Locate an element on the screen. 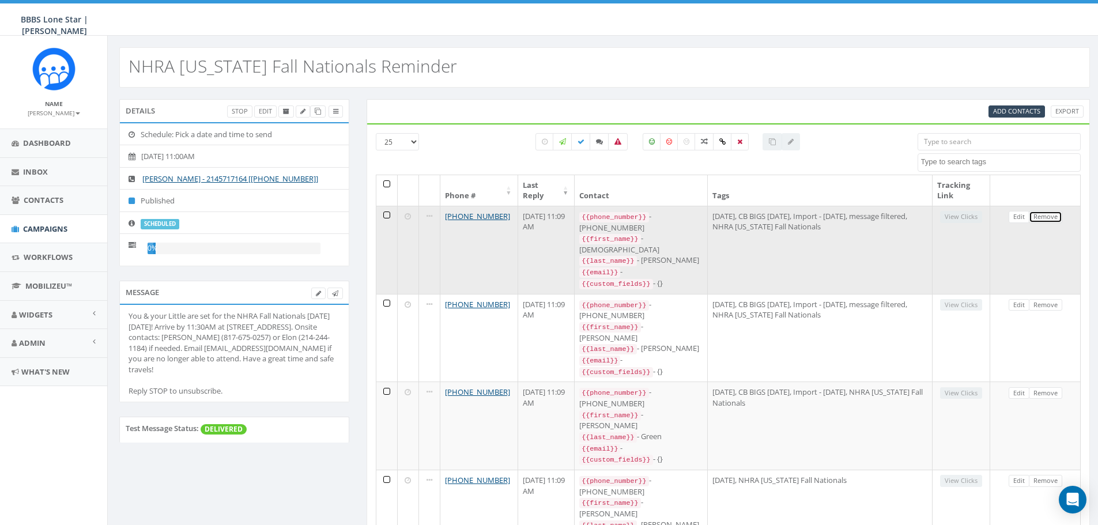 This screenshot has height=525, width=1098. label: Mixed is located at coordinates (704, 142).